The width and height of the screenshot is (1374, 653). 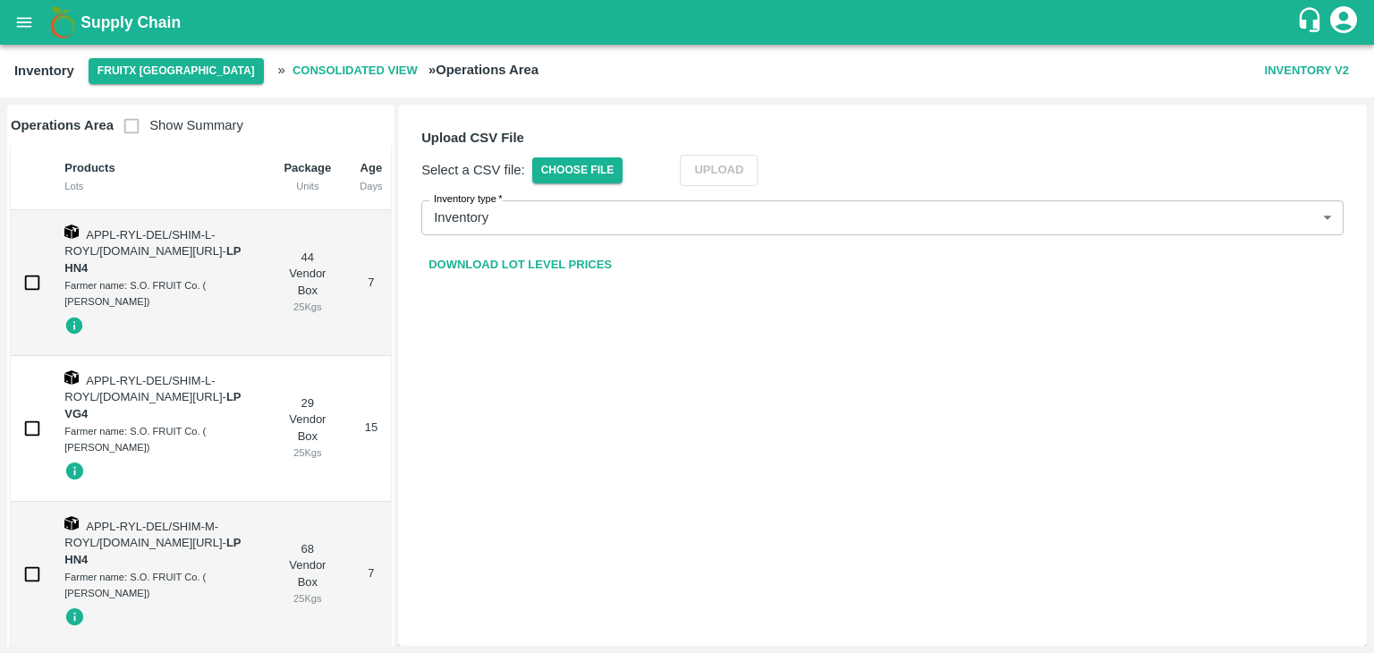 I want to click on b: Package, so click(x=307, y=167).